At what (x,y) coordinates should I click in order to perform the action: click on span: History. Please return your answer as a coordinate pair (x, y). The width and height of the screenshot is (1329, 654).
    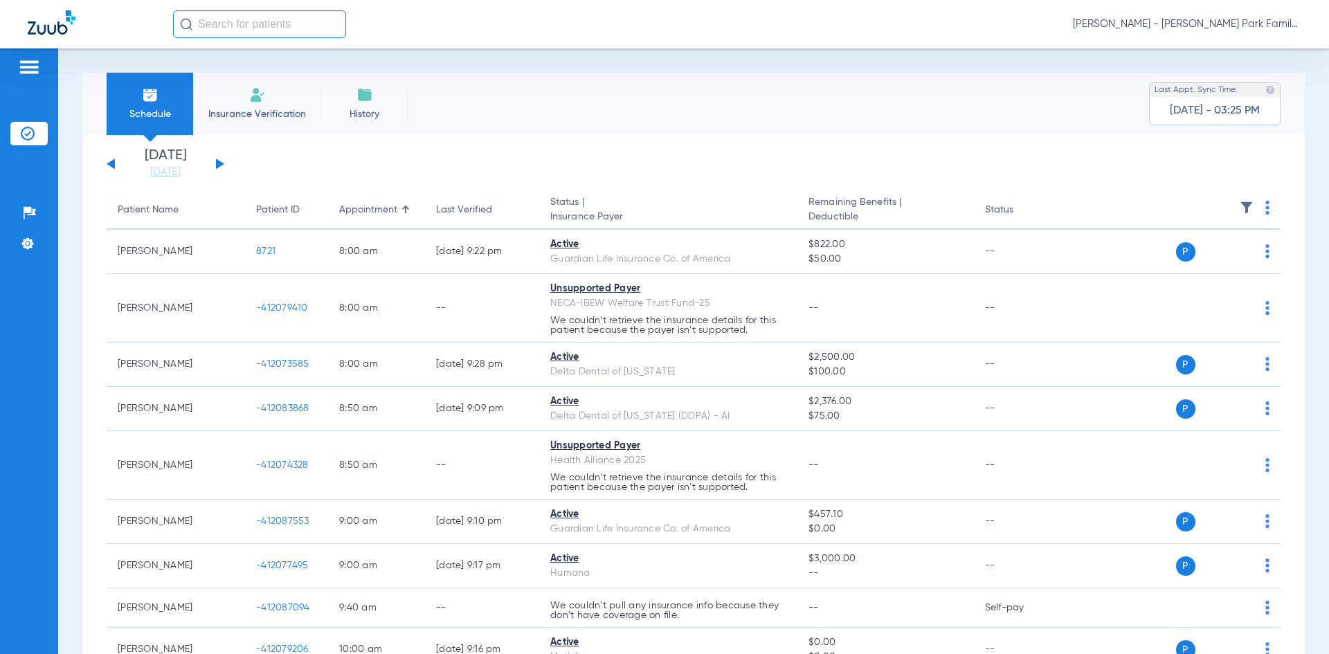
    Looking at the image, I should click on (364, 114).